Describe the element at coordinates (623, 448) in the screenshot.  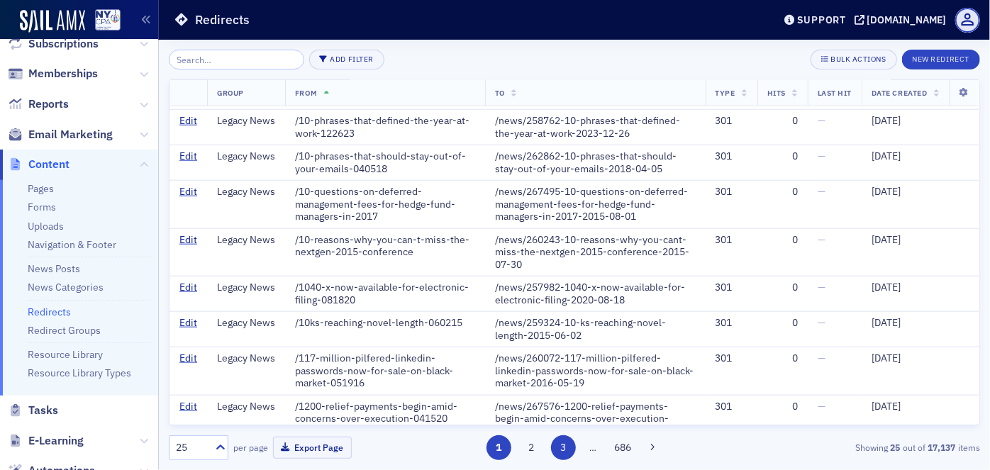
I see `button: 686` at that location.